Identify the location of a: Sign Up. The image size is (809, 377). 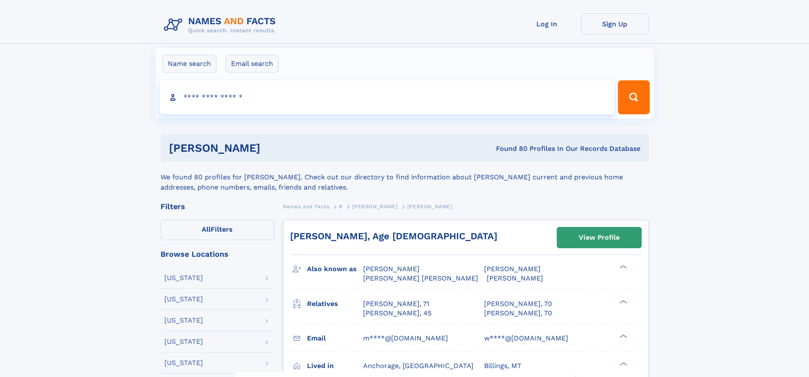
(615, 24).